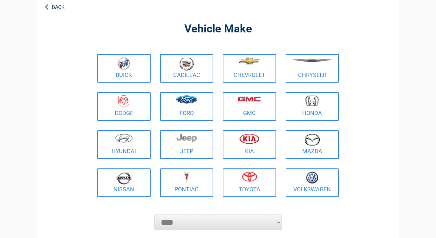  Describe the element at coordinates (187, 99) in the screenshot. I see `img: ford` at that location.